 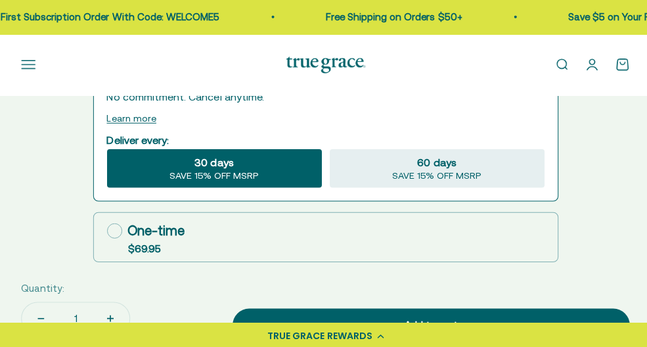 What do you see at coordinates (429, 323) in the screenshot?
I see `div: Add to cart` at bounding box center [429, 323].